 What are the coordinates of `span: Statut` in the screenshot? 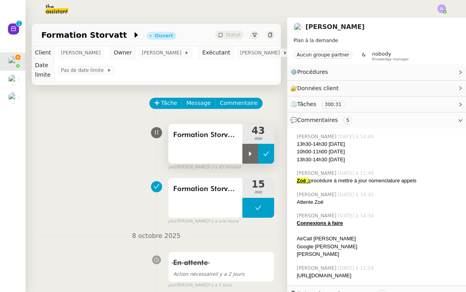 It's located at (233, 35).